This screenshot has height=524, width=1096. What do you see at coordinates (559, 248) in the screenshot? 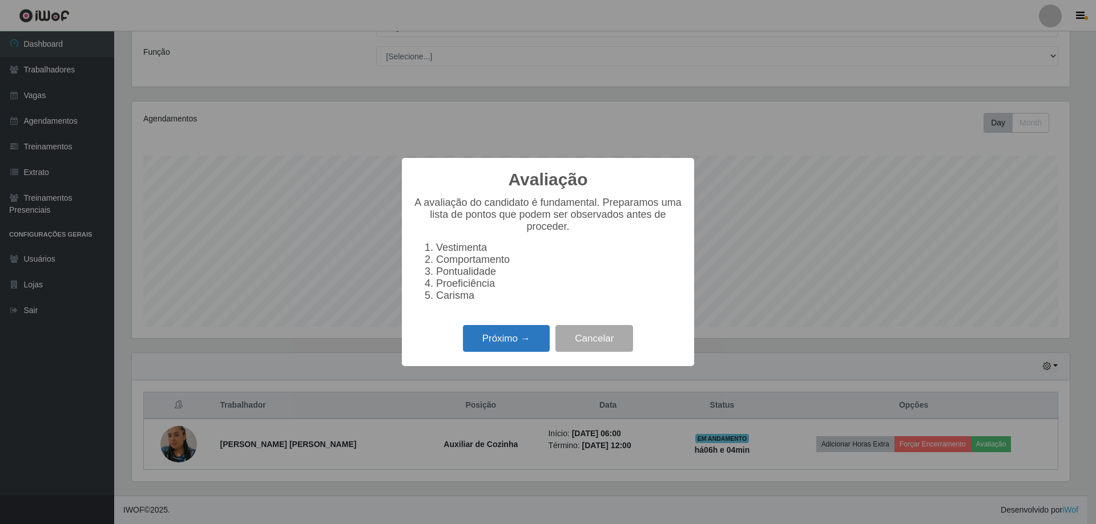
I see `li: Vestimenta` at bounding box center [559, 248].